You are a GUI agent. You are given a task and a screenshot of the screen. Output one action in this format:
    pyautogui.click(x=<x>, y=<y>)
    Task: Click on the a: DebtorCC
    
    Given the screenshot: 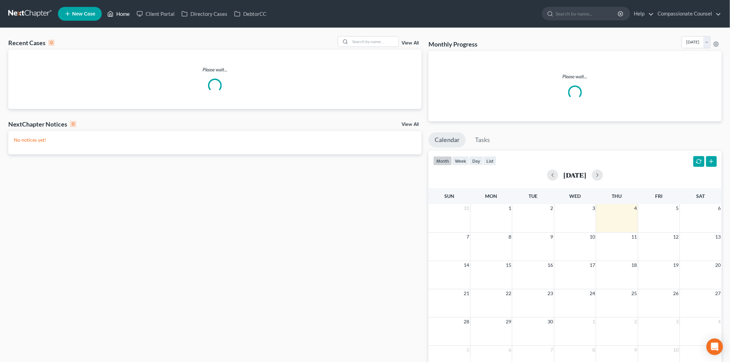 What is the action you would take?
    pyautogui.click(x=250, y=14)
    